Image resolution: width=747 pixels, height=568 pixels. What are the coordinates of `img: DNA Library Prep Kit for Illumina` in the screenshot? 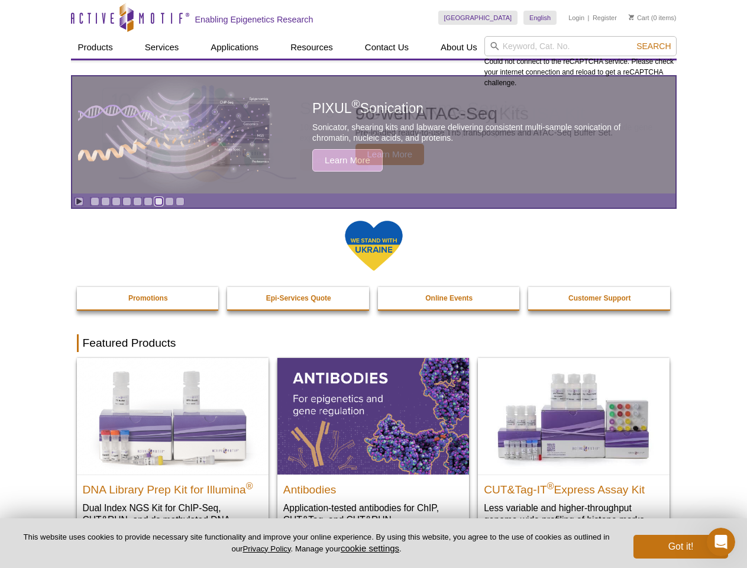 It's located at (173, 416).